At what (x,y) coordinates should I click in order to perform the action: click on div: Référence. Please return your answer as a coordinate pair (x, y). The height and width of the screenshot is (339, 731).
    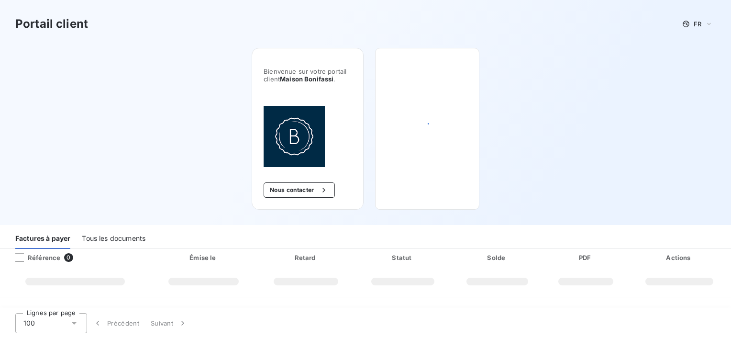
    Looking at the image, I should click on (34, 257).